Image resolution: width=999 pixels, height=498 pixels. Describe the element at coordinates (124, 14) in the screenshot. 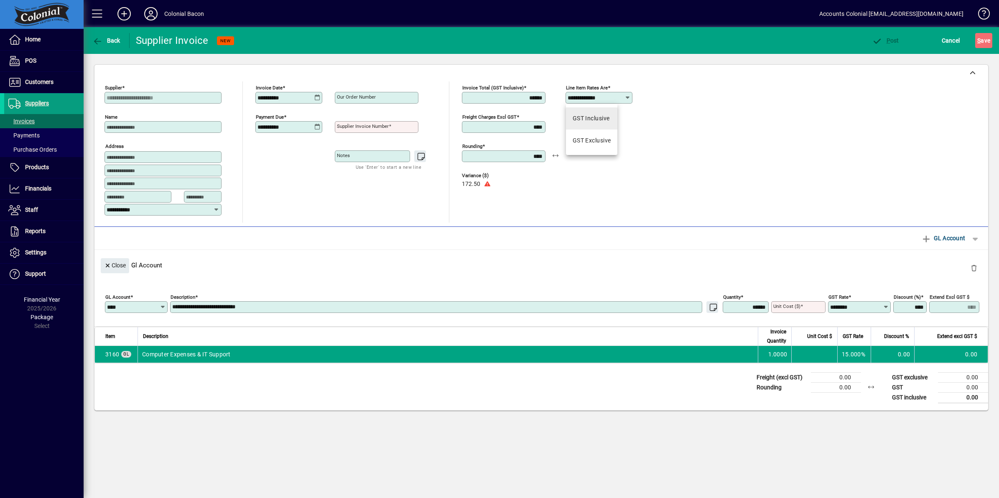

I see `button: Add` at that location.